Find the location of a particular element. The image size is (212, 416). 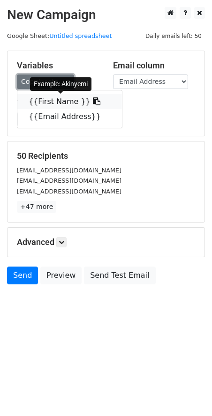

h5: 50 Recipients is located at coordinates (106, 156).